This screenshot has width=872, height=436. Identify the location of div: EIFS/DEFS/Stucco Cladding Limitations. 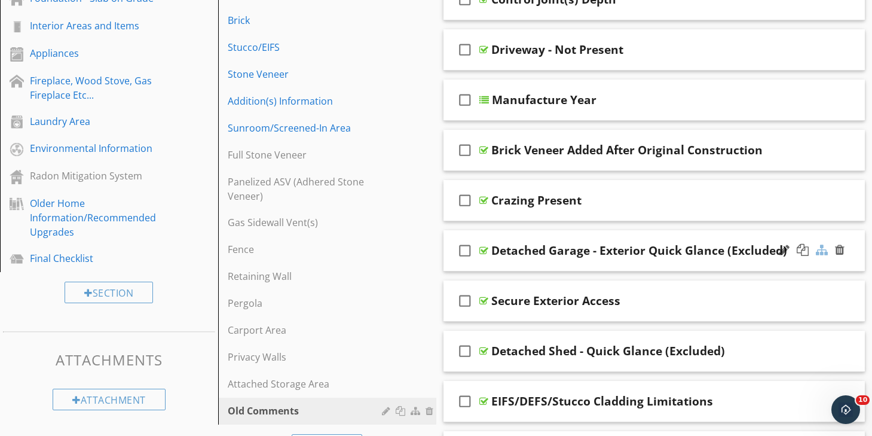
(602, 401).